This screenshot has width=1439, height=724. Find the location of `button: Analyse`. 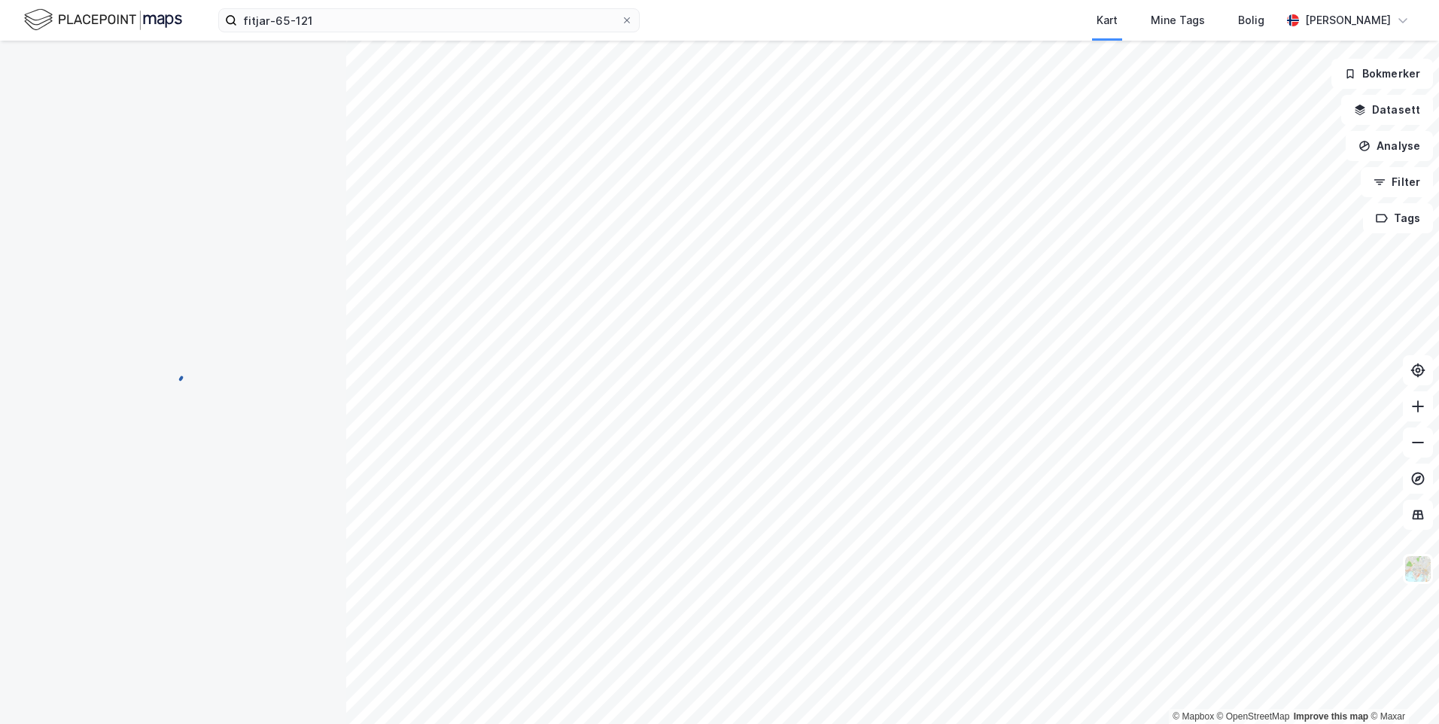

button: Analyse is located at coordinates (1390, 146).